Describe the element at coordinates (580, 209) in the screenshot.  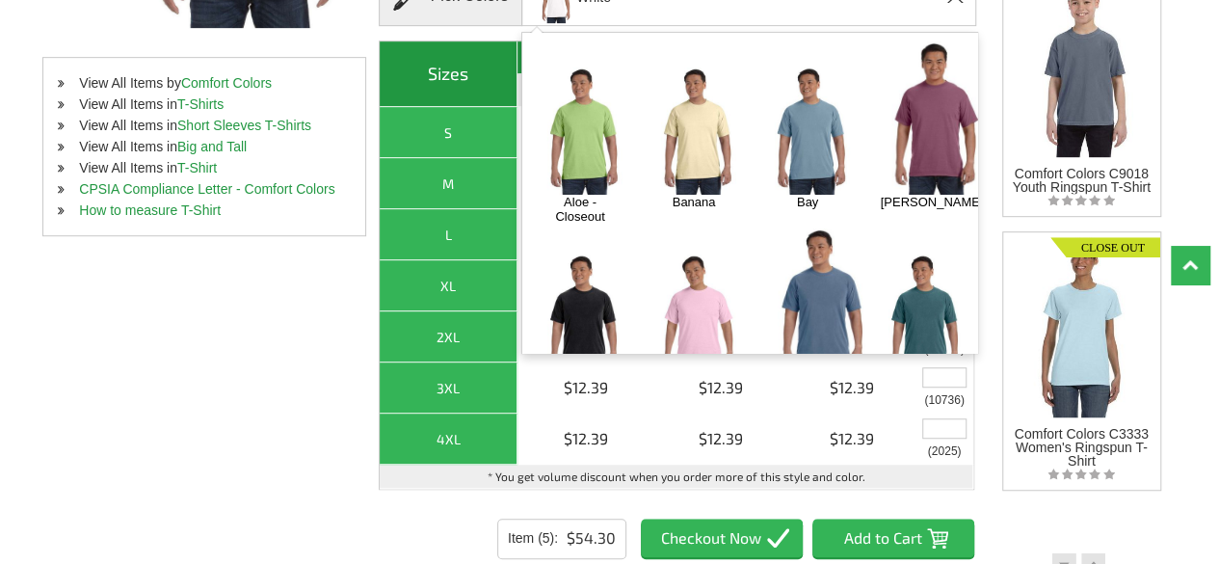
I see `a: Aloe - Closeout` at that location.